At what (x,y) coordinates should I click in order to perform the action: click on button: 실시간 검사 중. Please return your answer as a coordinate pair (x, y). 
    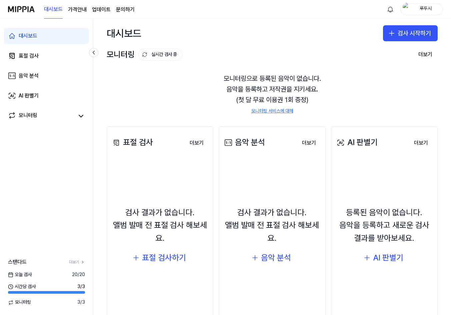
    Looking at the image, I should click on (160, 55).